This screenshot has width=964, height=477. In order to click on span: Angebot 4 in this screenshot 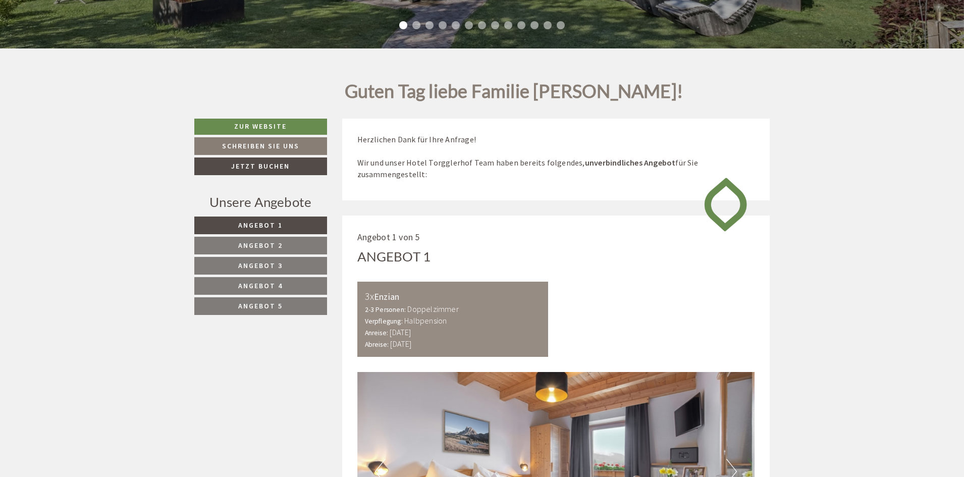, I will do `click(260, 286)`.